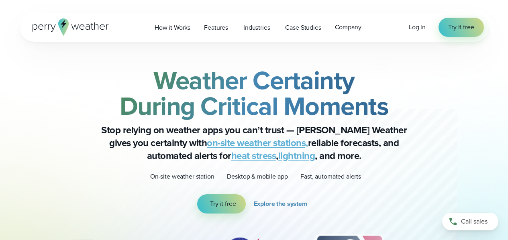 This screenshot has height=240, width=508. What do you see at coordinates (417, 27) in the screenshot?
I see `span: Log in` at bounding box center [417, 27].